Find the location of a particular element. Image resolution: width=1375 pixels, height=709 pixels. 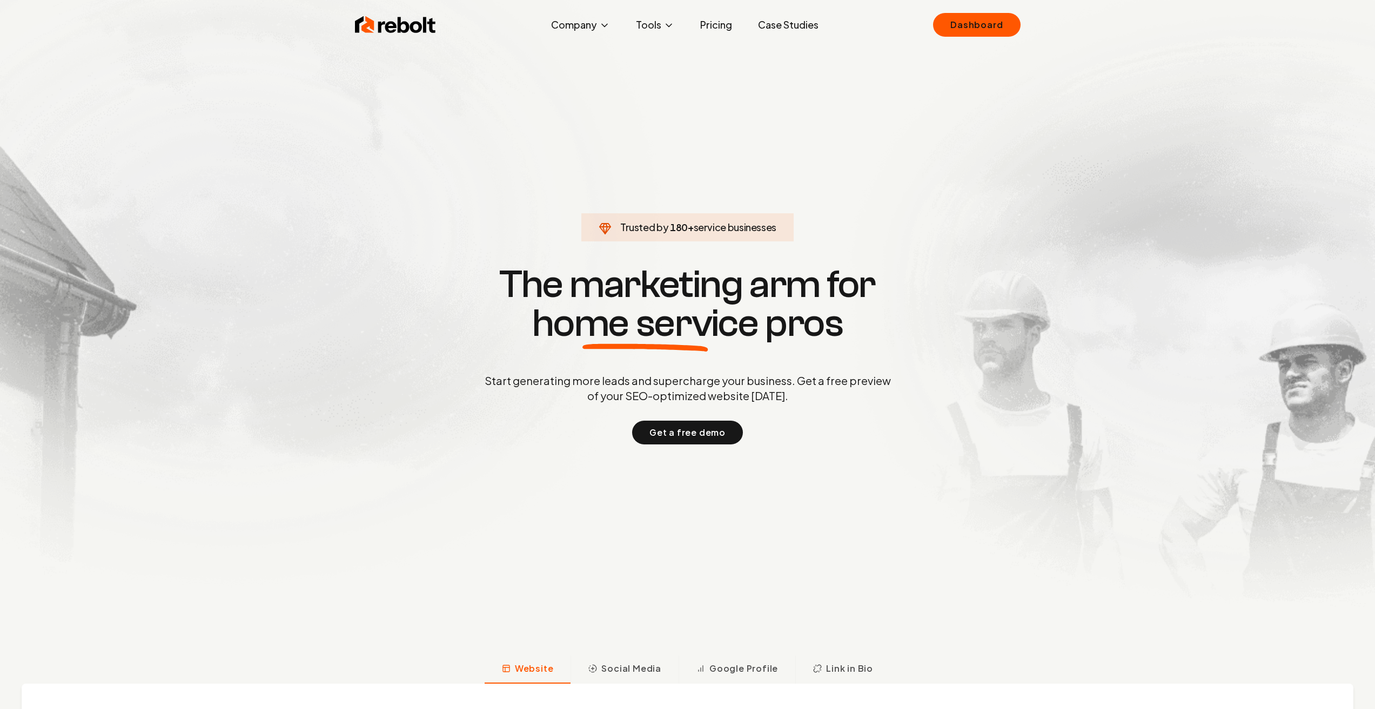

a: Case Studies is located at coordinates (788, 25).